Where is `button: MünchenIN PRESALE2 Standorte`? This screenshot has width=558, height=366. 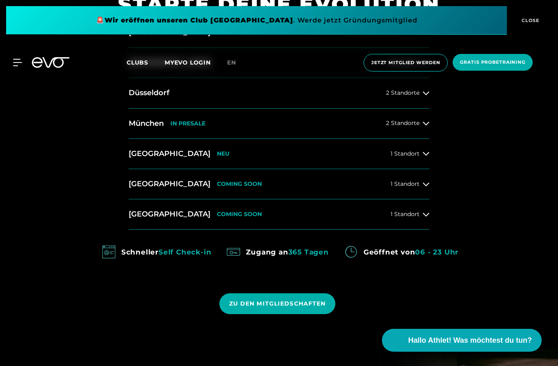 button: MünchenIN PRESALE2 Standorte is located at coordinates (279, 124).